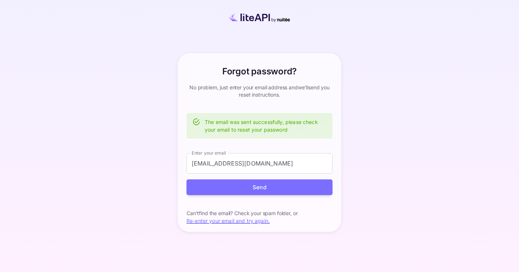  Describe the element at coordinates (209, 153) in the screenshot. I see `label: Enter your email` at that location.